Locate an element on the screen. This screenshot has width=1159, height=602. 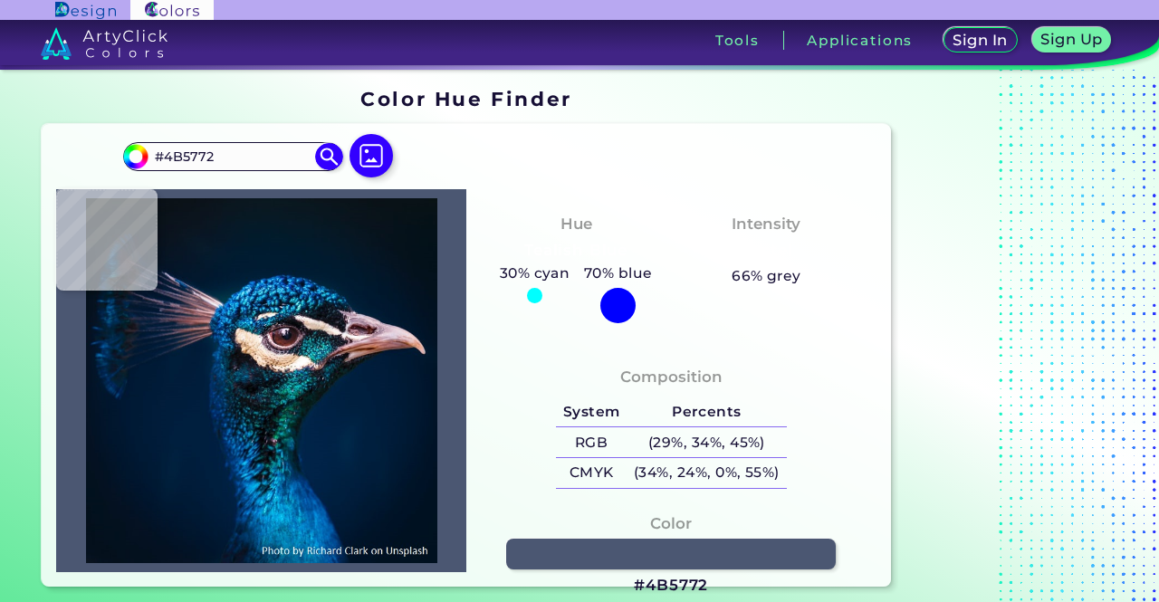
h3: Tealish Blue is located at coordinates (576, 251).